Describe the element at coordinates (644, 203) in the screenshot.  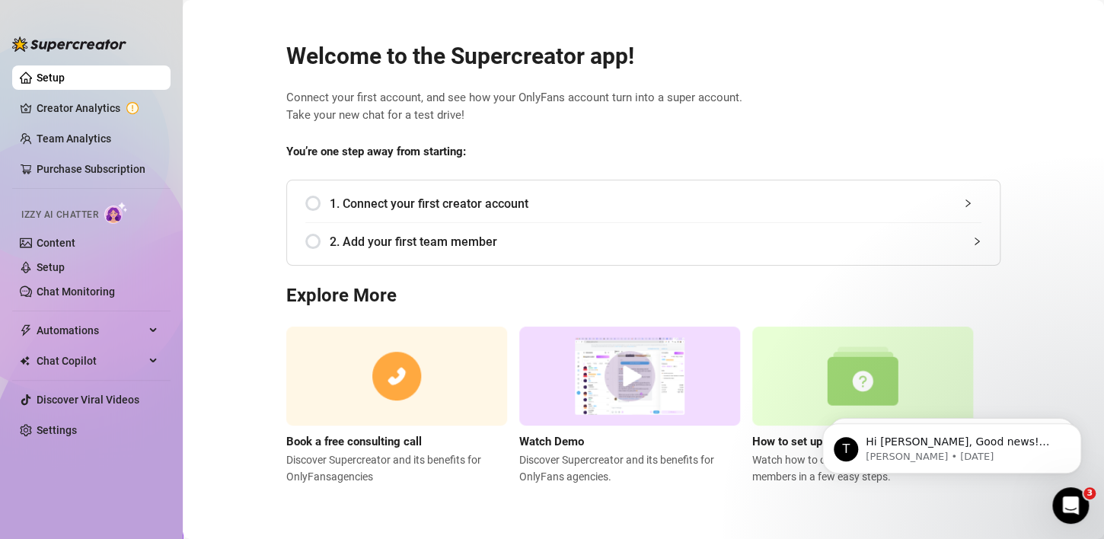
I see `div: 1. Connect your first creator account` at that location.